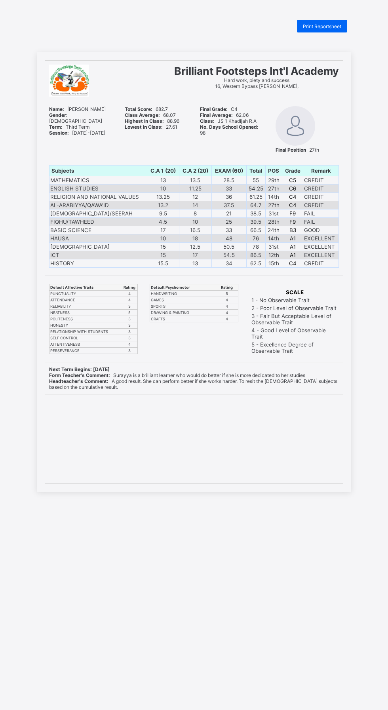  I want to click on td: FAIL, so click(321, 213).